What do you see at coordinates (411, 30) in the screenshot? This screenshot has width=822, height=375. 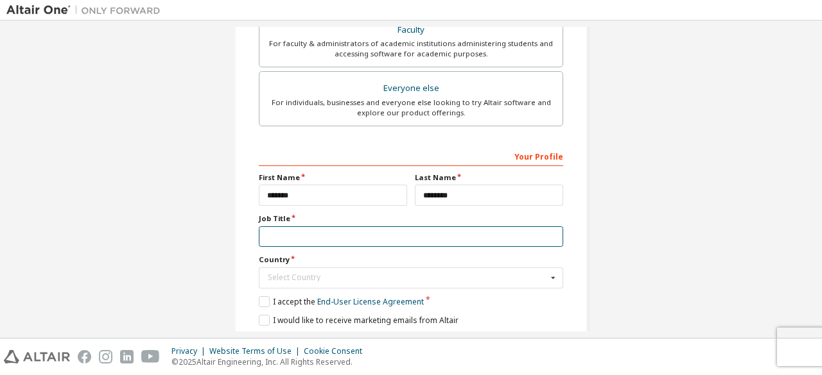 I see `div: Faculty` at bounding box center [411, 30].